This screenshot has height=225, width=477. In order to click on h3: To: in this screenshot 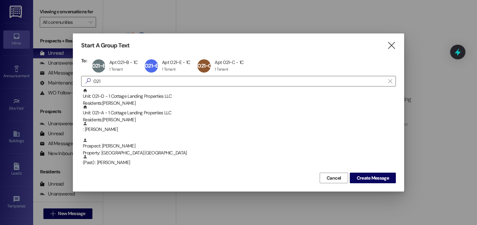, I will do `click(84, 61)`.